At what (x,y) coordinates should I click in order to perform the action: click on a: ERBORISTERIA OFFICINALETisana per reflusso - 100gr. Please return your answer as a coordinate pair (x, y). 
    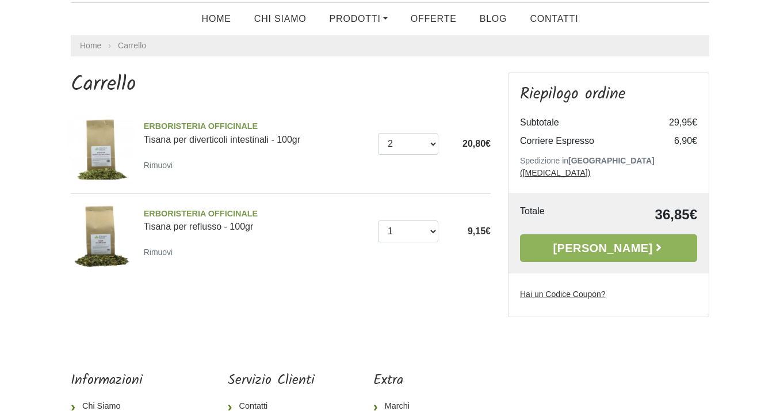
    Looking at the image, I should click on (256, 220).